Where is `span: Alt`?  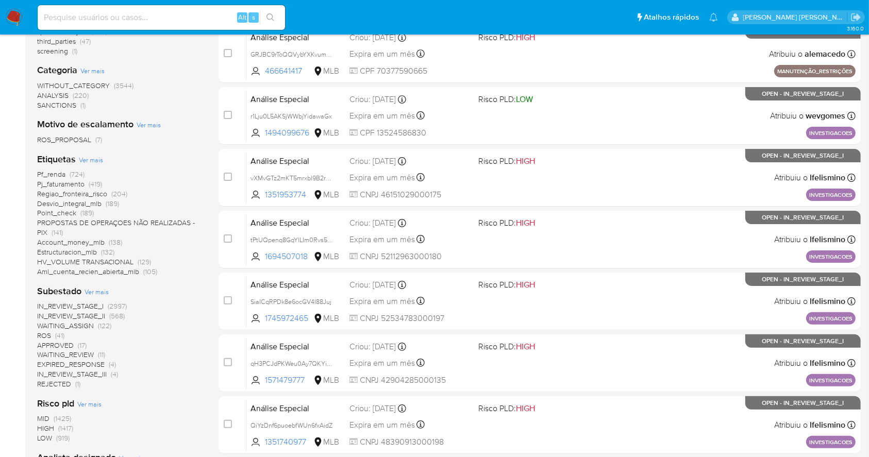 span: Alt is located at coordinates (242, 17).